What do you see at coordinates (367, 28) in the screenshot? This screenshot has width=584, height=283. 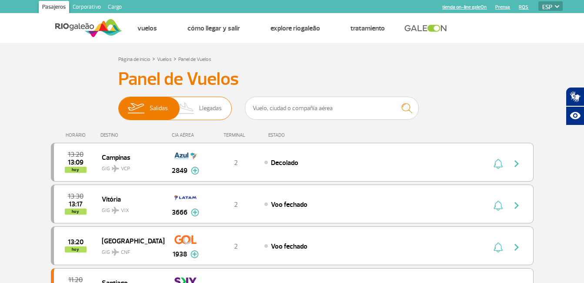 I see `a: Tratamiento` at bounding box center [367, 28].